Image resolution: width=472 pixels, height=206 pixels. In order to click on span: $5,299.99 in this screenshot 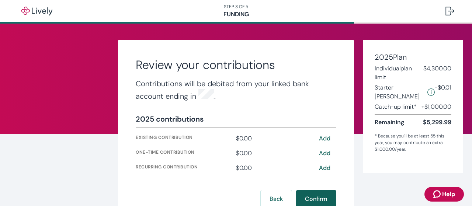, I will do `click(437, 122)`.